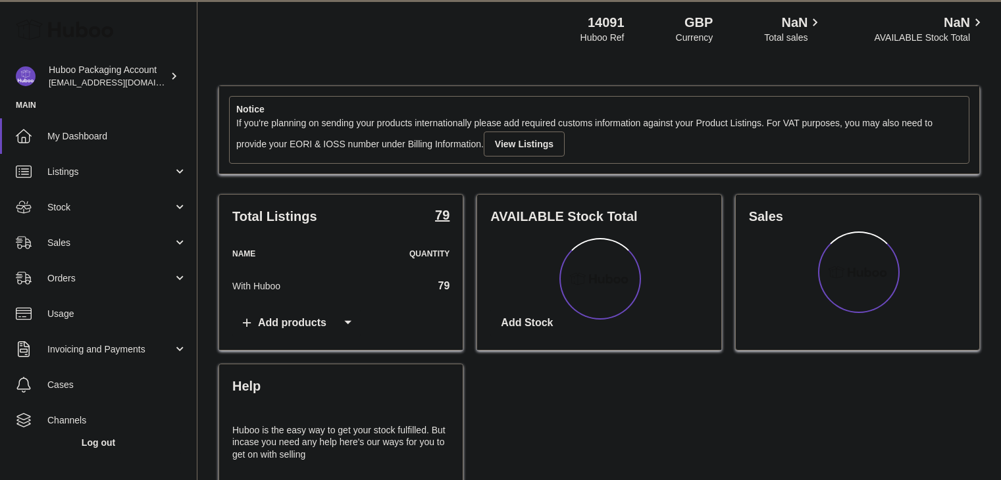 The height and width of the screenshot is (480, 1001). What do you see at coordinates (117, 420) in the screenshot?
I see `span: Channels` at bounding box center [117, 420].